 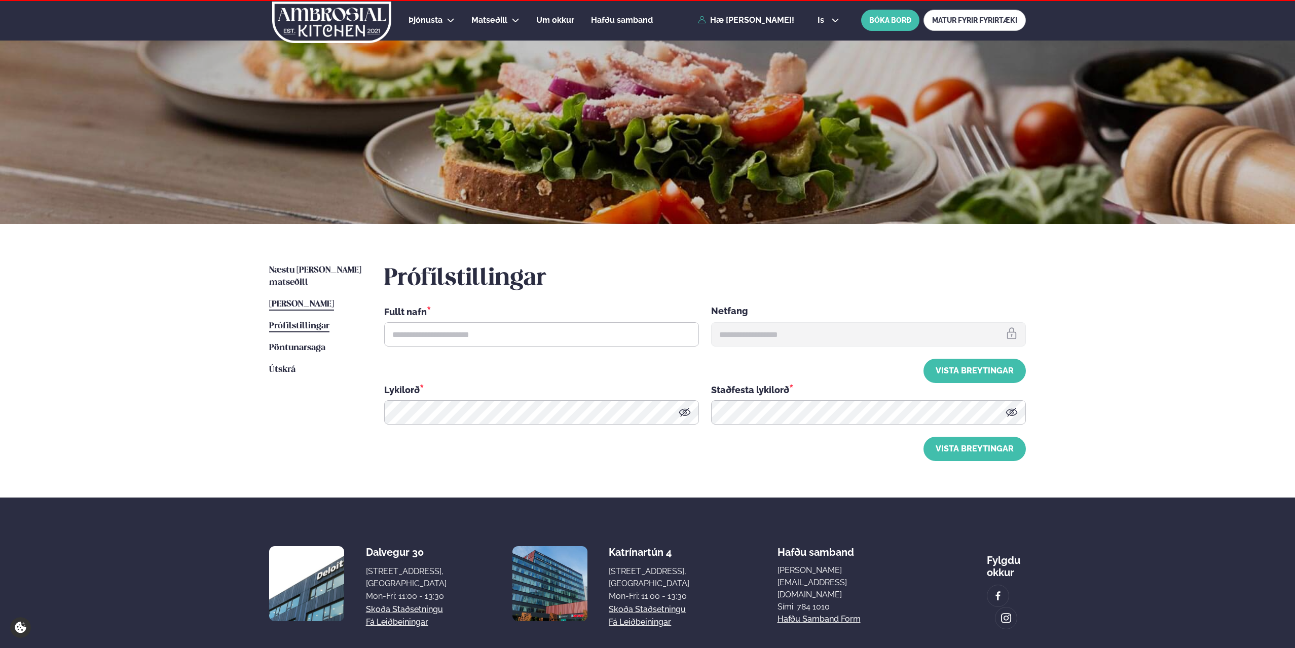 What do you see at coordinates (555, 20) in the screenshot?
I see `a: Um okkur` at bounding box center [555, 20].